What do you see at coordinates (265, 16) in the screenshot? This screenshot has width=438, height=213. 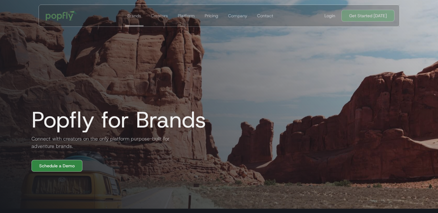 I see `a: Contact` at bounding box center [265, 16].